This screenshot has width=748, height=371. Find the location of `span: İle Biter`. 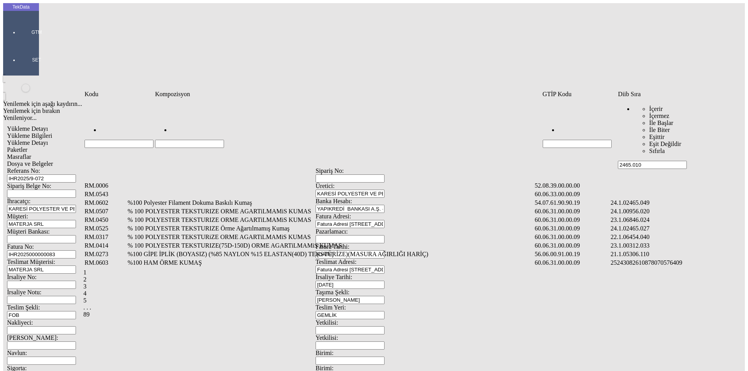

span: İle Biter is located at coordinates (659, 130).